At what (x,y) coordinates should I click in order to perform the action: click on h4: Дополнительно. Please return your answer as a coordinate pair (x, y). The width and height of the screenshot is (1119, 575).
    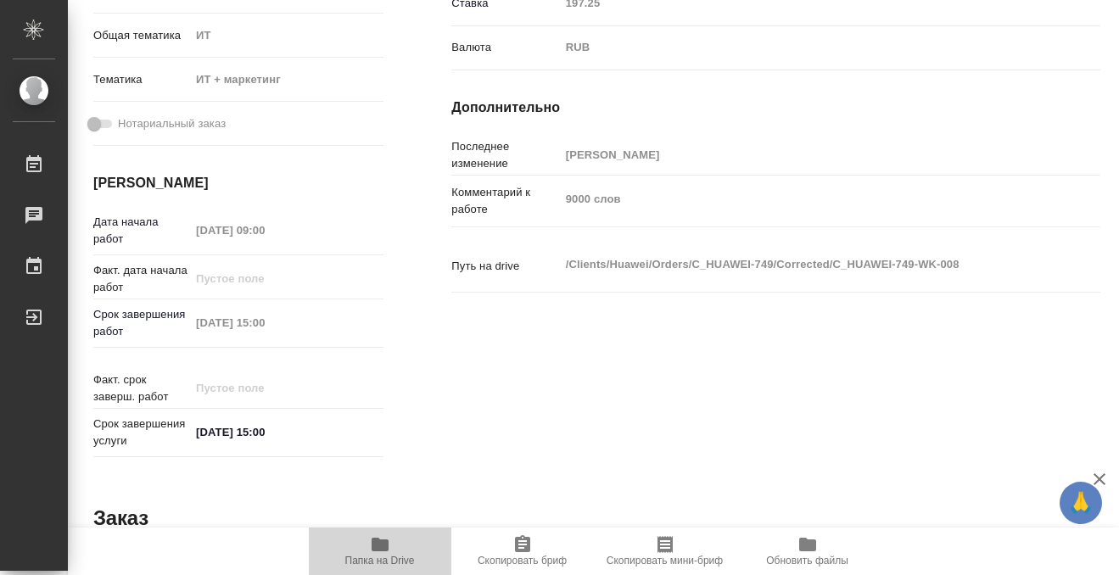
    Looking at the image, I should click on (775, 108).